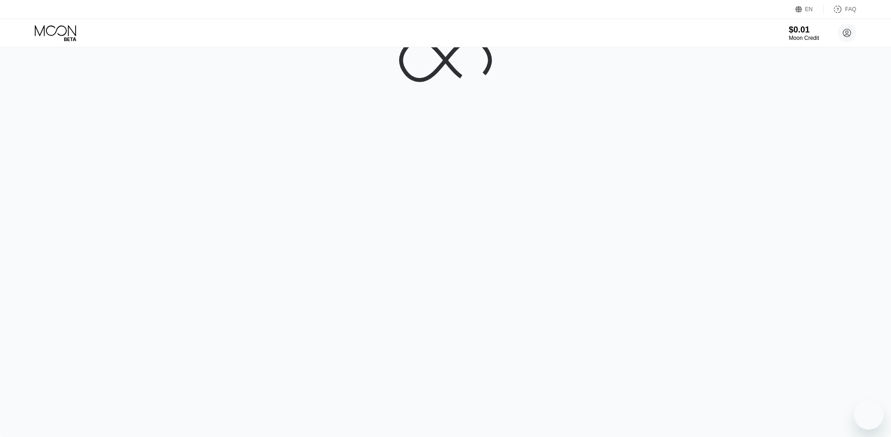 This screenshot has height=437, width=891. What do you see at coordinates (803, 33) in the screenshot?
I see `div: $0.01Moon Credit` at bounding box center [803, 33].